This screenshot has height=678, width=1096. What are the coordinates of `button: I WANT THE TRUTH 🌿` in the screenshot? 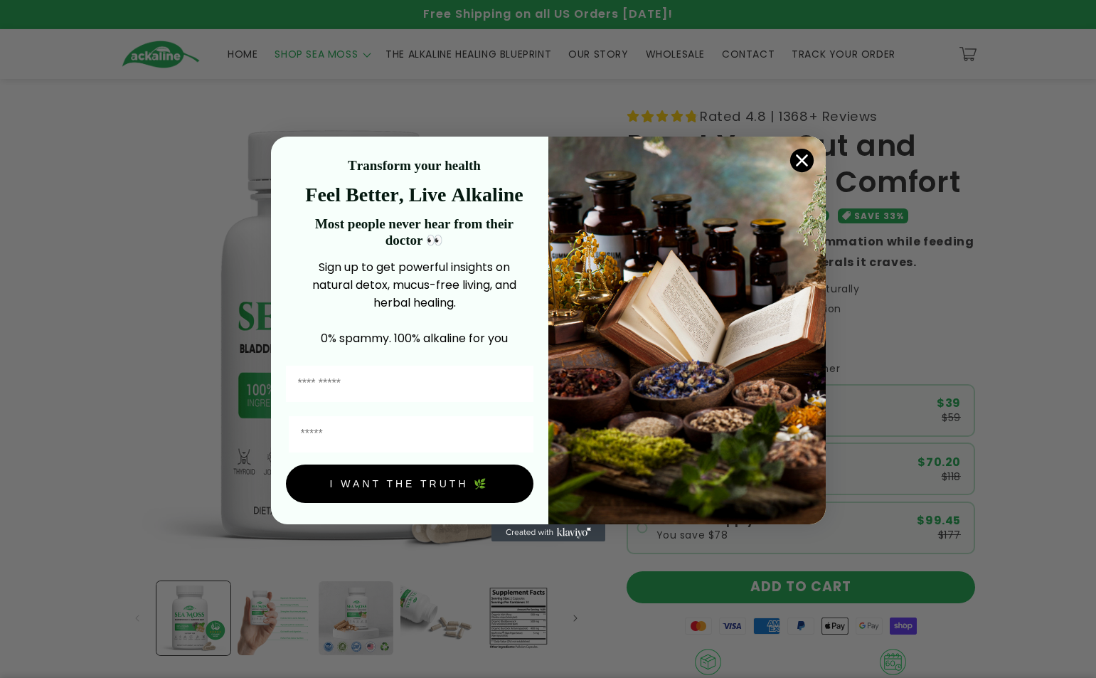 It's located at (410, 483).